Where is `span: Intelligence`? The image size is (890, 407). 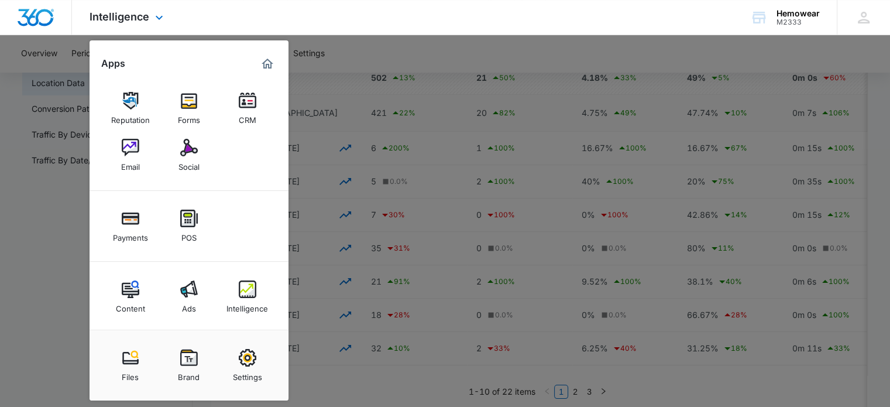 span: Intelligence is located at coordinates (119, 16).